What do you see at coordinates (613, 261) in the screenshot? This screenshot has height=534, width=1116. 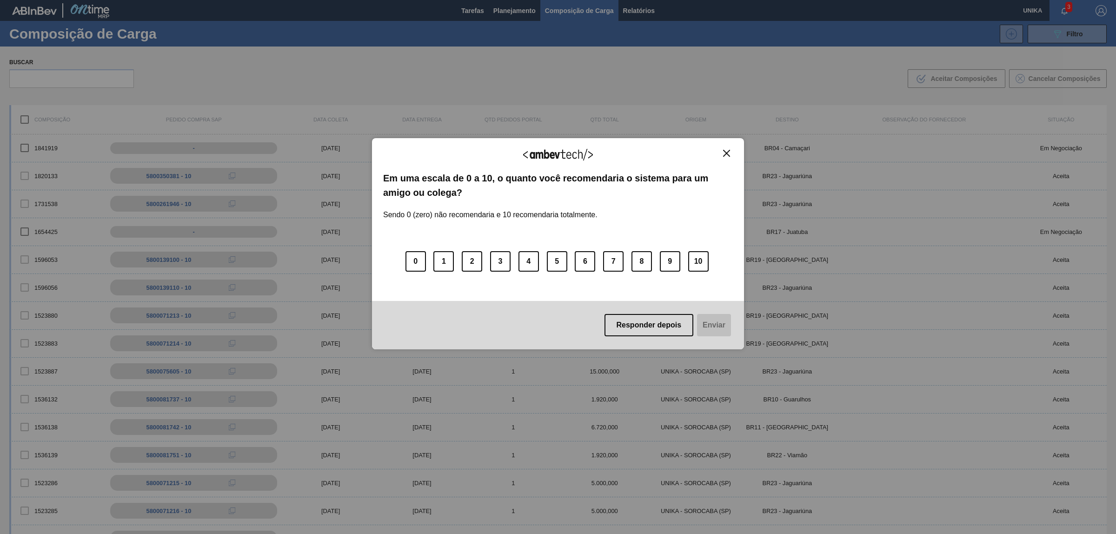 I see `button: 7` at bounding box center [613, 261].